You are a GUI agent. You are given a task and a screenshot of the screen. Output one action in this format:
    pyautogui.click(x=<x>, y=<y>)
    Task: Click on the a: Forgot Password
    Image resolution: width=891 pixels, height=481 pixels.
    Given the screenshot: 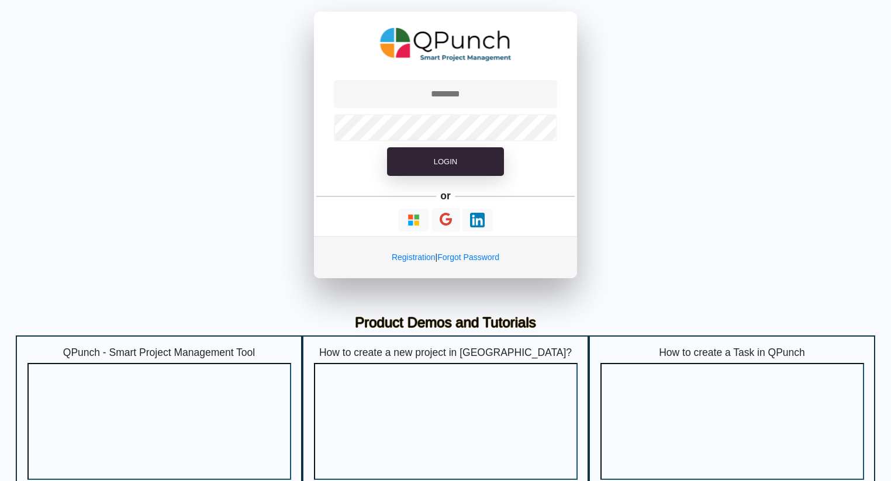 What is the action you would take?
    pyautogui.click(x=468, y=257)
    